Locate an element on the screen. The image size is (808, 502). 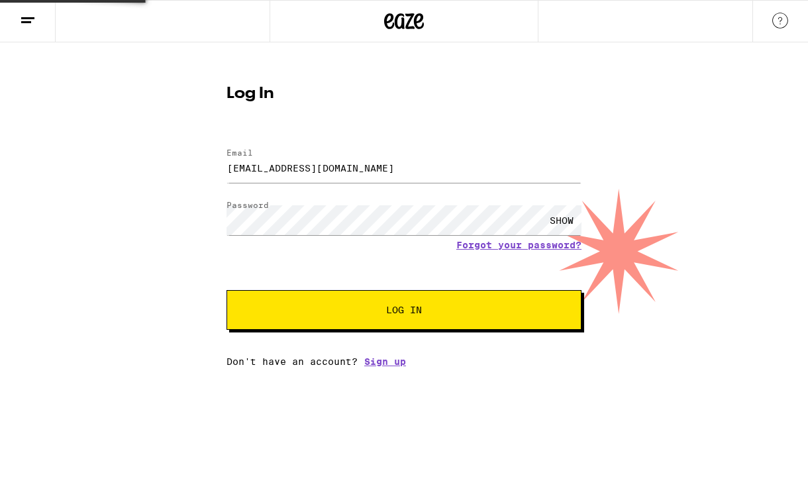
span: Hi. Need any help? is located at coordinates (52, 15).